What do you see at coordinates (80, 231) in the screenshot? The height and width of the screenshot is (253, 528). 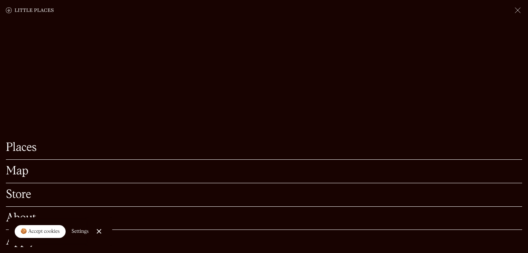 I see `a: Settings` at bounding box center [80, 231].